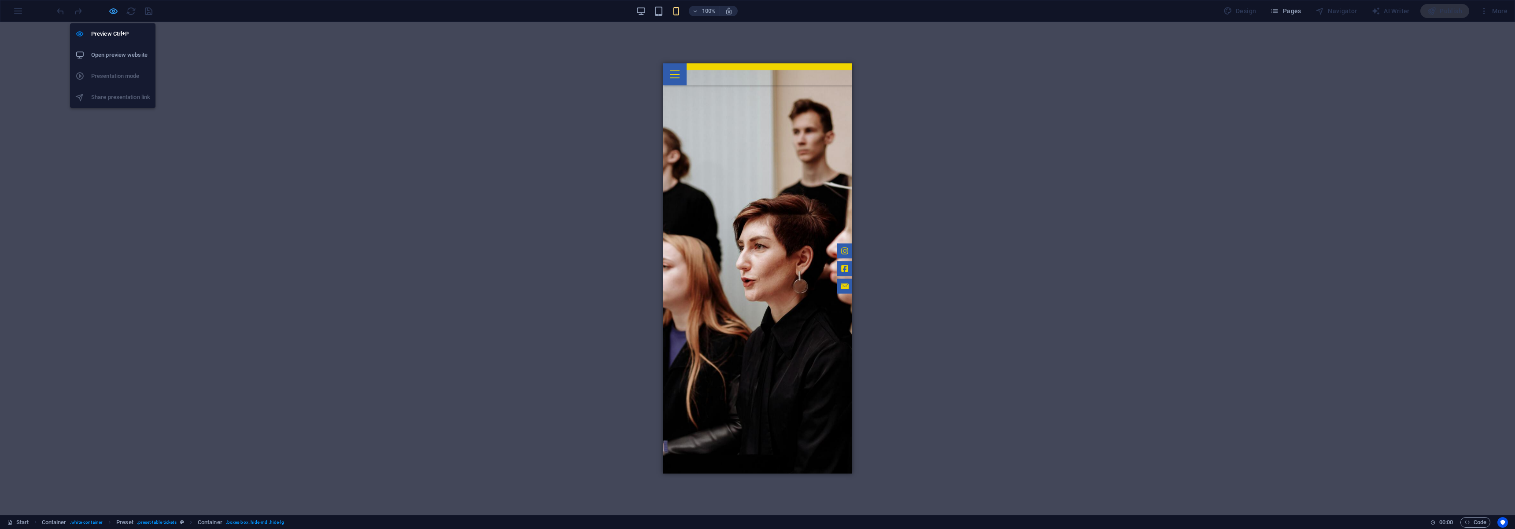 This screenshot has width=1515, height=529. What do you see at coordinates (163, 523) in the screenshot?
I see `nav: breadcrumb` at bounding box center [163, 523].